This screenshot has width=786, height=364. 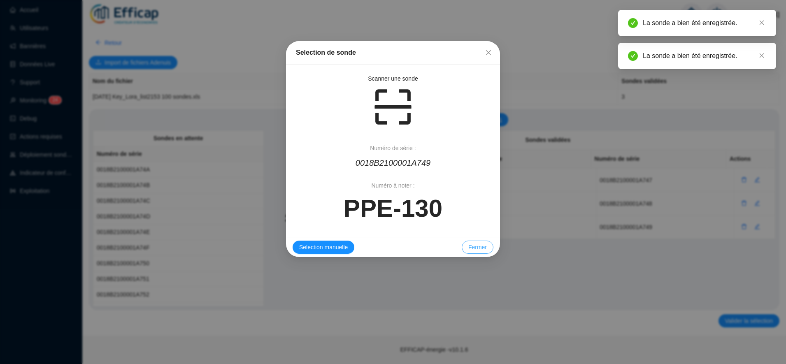 I want to click on span: Numéro de série :, so click(x=392, y=148).